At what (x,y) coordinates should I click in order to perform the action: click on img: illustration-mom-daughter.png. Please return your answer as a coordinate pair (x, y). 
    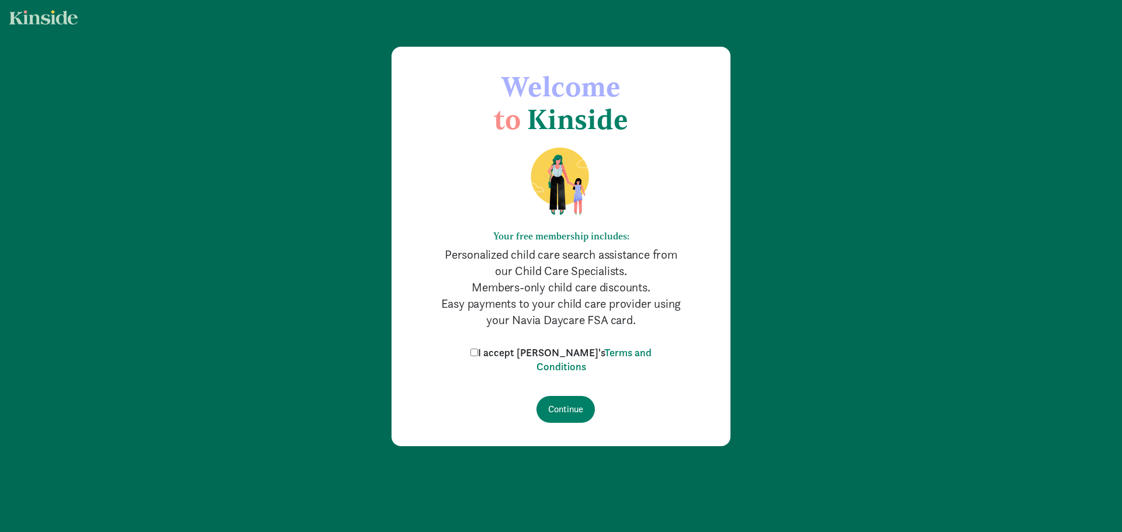
    Looking at the image, I should click on (561, 182).